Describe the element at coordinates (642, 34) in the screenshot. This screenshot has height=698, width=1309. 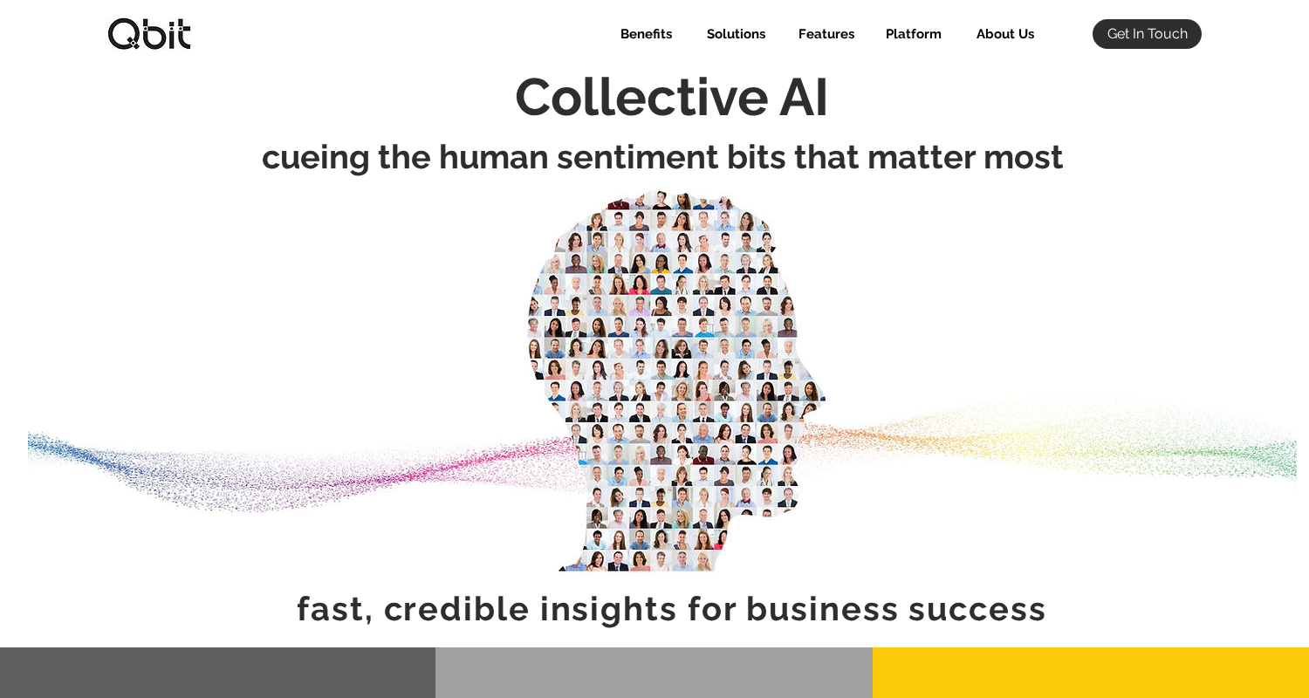
I see `a: Benefits` at that location.